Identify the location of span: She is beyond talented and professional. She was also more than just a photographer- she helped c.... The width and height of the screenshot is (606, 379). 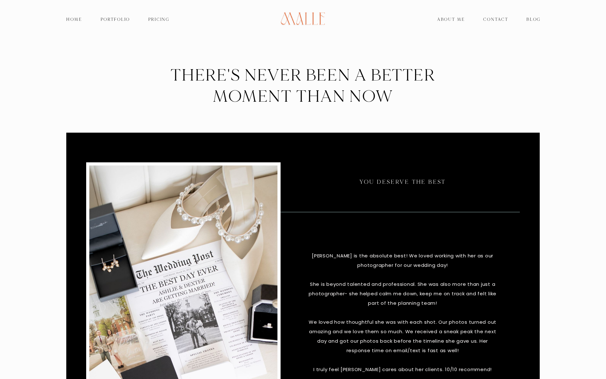
(404, 293).